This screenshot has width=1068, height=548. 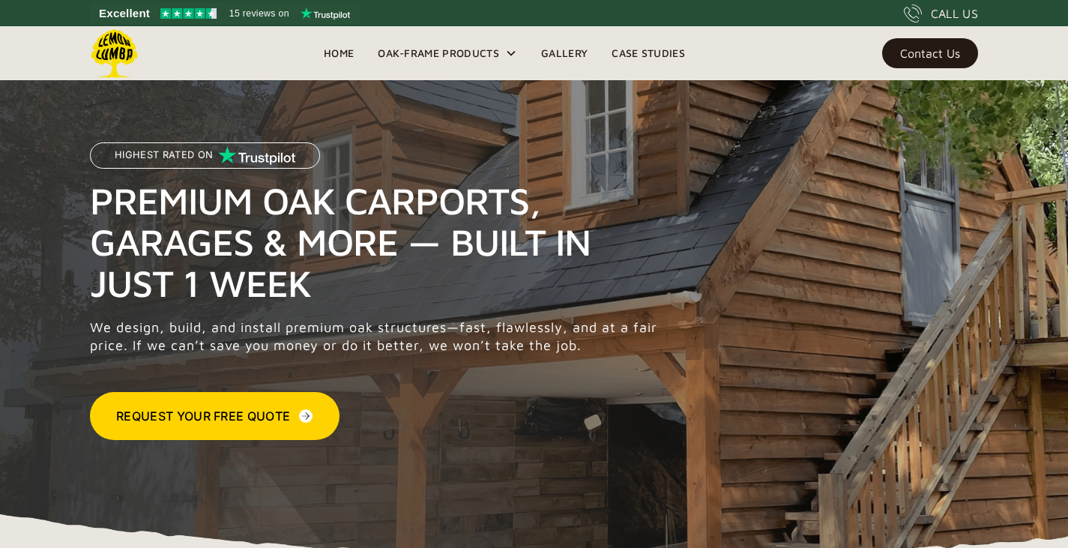 I want to click on span: Excellent, so click(x=124, y=13).